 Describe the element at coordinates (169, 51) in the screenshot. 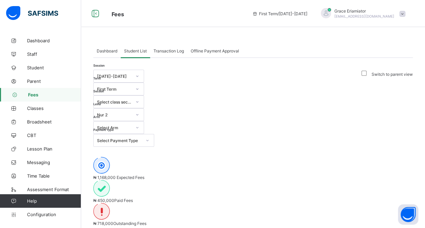

I see `span: Transaction Log` at that location.